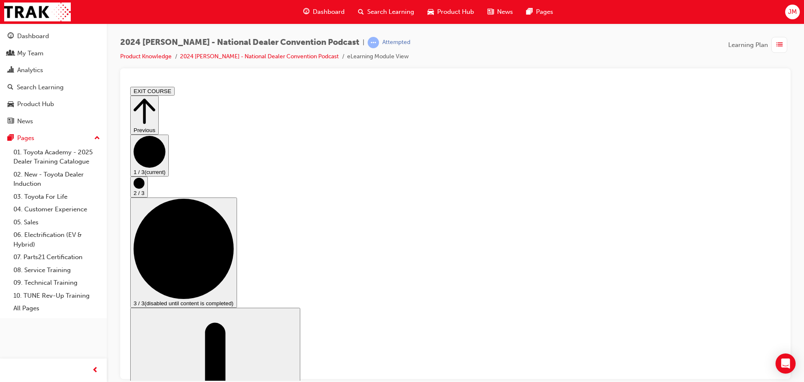  Describe the element at coordinates (329, 12) in the screenshot. I see `span: Dashboard` at that location.